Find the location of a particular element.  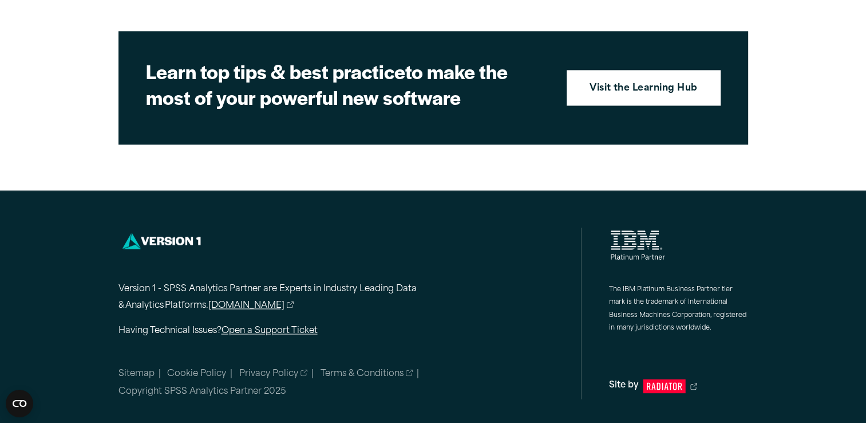

a: Visit the Learning Hub is located at coordinates (643, 88).